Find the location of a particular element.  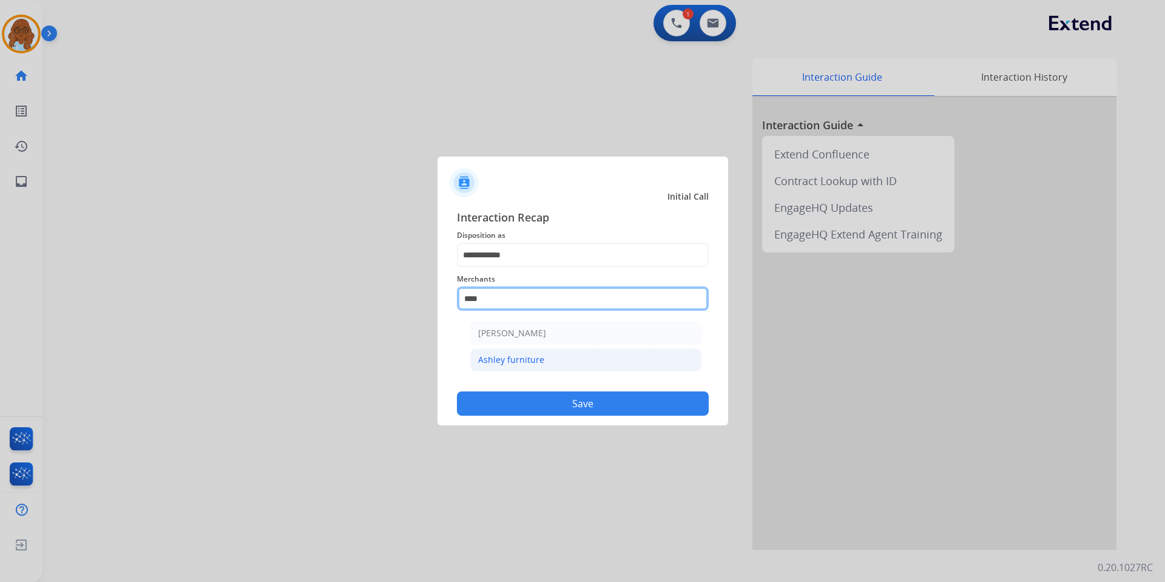

img: contactIcon is located at coordinates (464, 183).